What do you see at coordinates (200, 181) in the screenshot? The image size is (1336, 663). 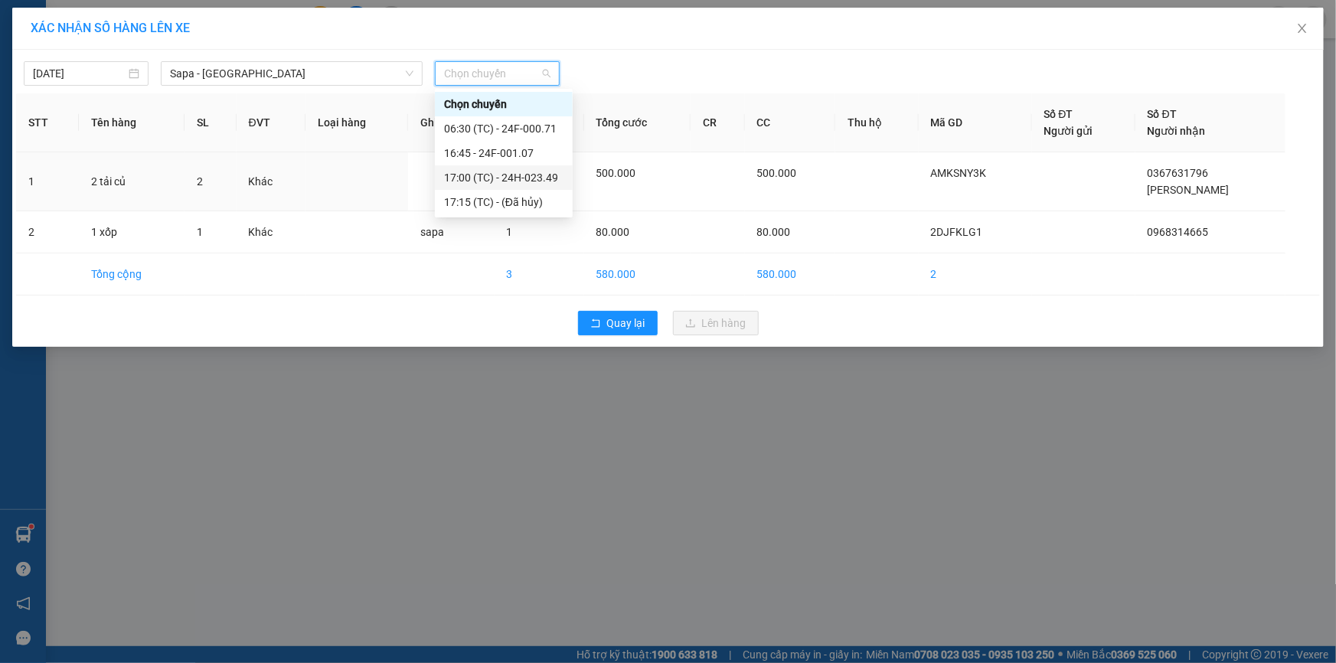 I see `span: 2` at bounding box center [200, 181].